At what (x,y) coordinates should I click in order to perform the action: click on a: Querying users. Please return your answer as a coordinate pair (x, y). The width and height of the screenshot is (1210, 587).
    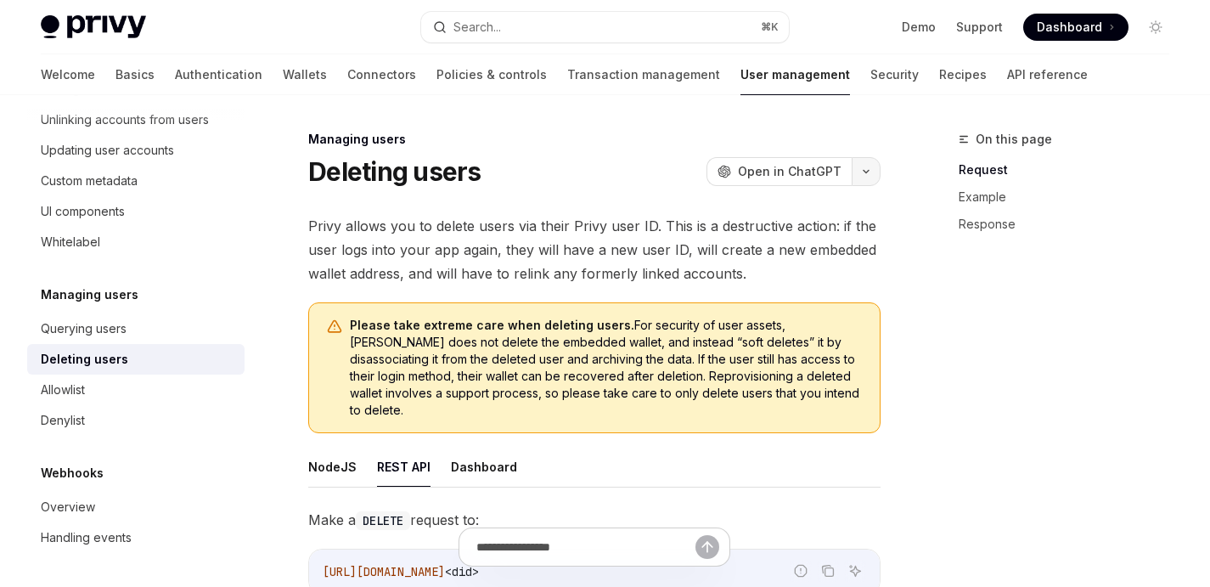
    Looking at the image, I should click on (136, 329).